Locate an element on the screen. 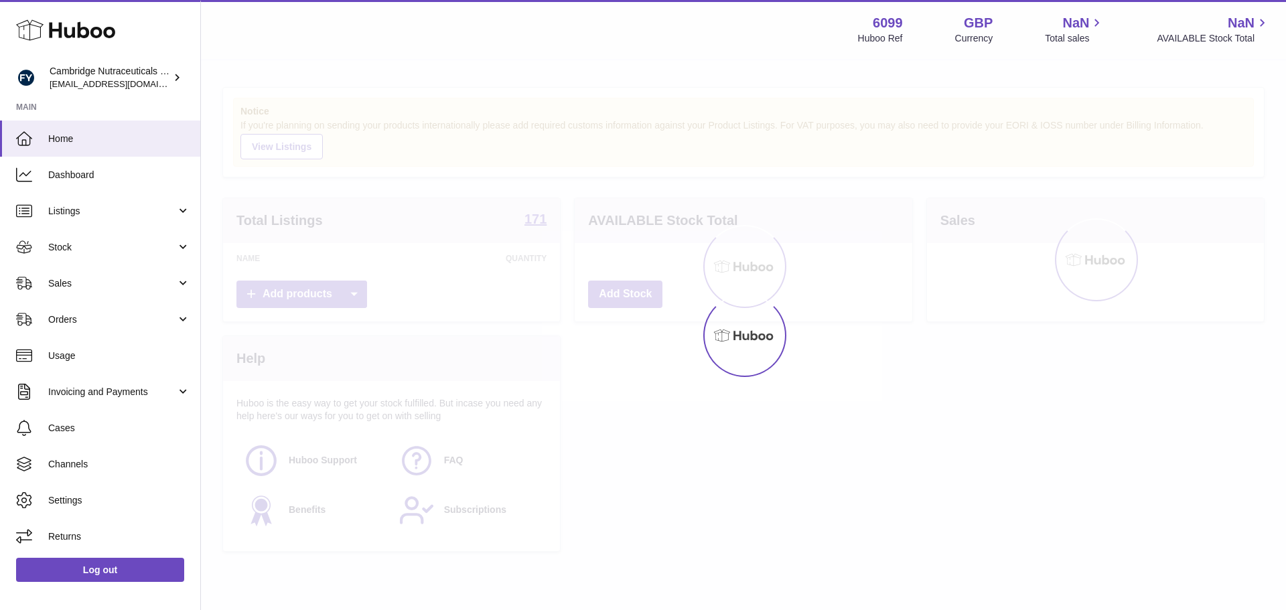  span: Dashboard is located at coordinates (119, 175).